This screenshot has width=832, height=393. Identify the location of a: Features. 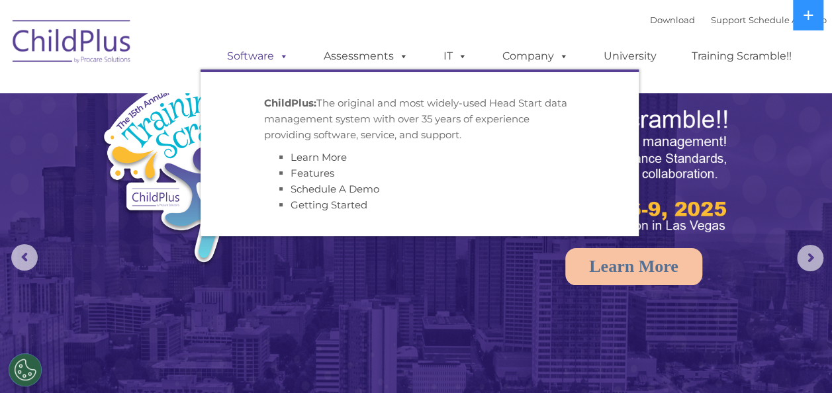
(312, 173).